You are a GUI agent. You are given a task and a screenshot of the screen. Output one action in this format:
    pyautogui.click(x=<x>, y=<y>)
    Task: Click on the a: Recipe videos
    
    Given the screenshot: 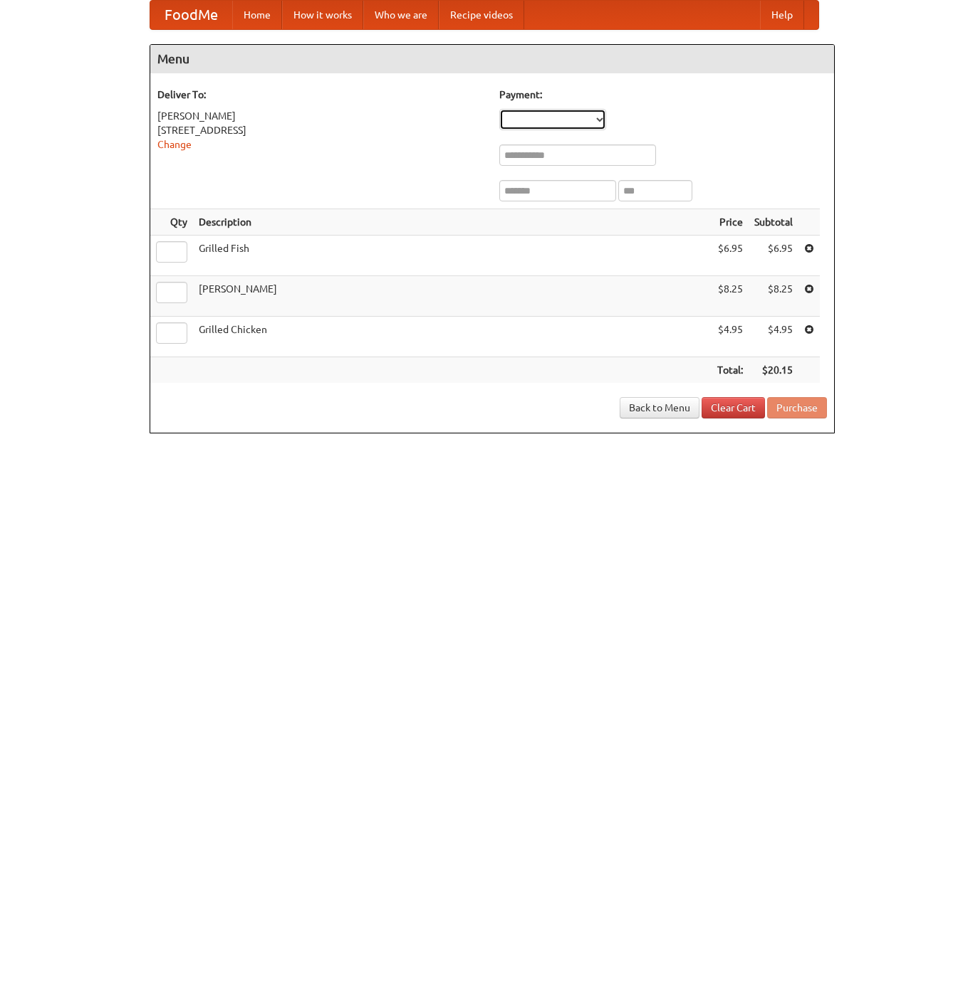 What is the action you would take?
    pyautogui.click(x=481, y=15)
    